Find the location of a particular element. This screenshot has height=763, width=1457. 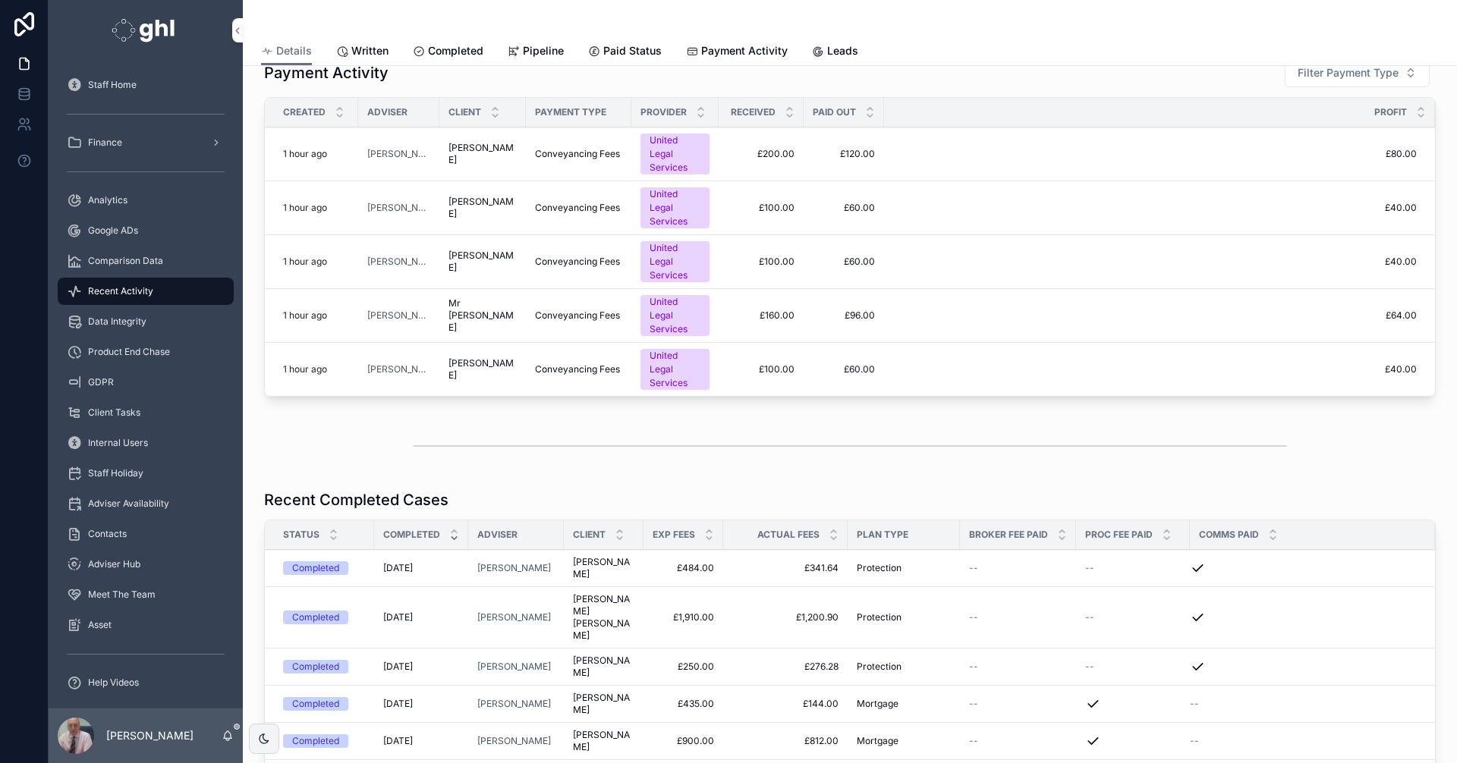

span: Filter Payment Type is located at coordinates (1348, 73).